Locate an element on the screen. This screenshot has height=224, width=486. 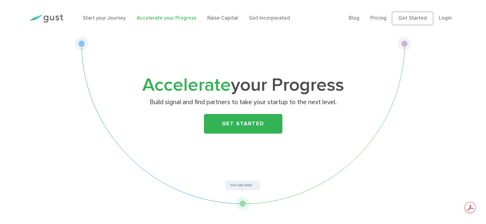
a: Raise Capital is located at coordinates (223, 18).